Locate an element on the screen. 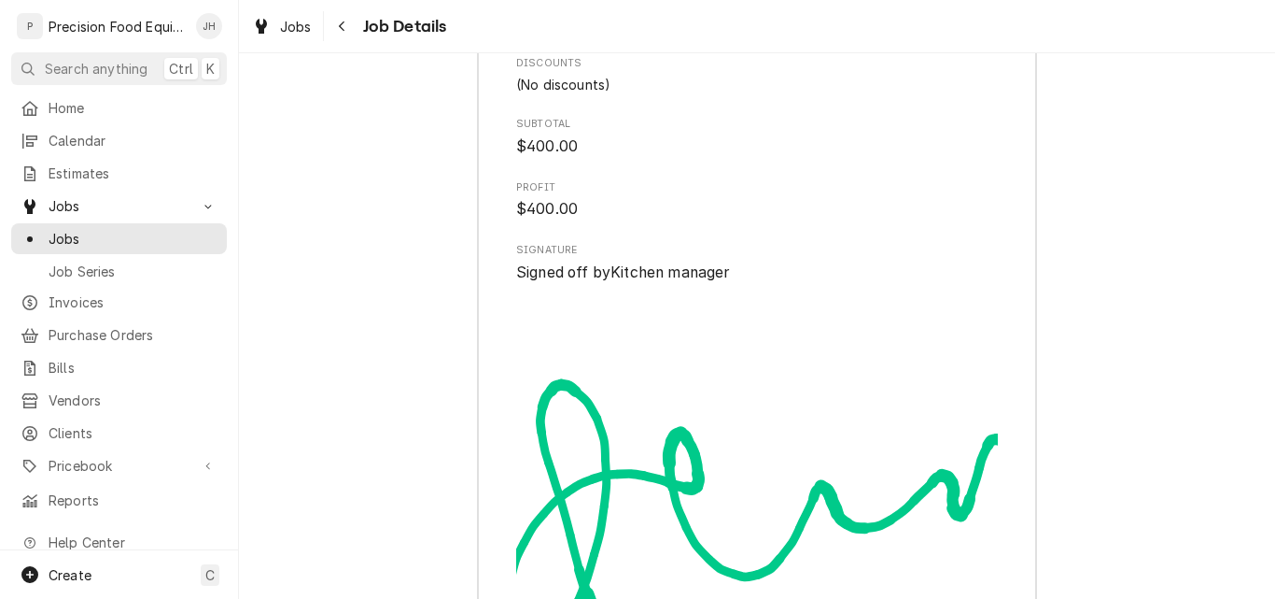  div: P is located at coordinates (30, 26).